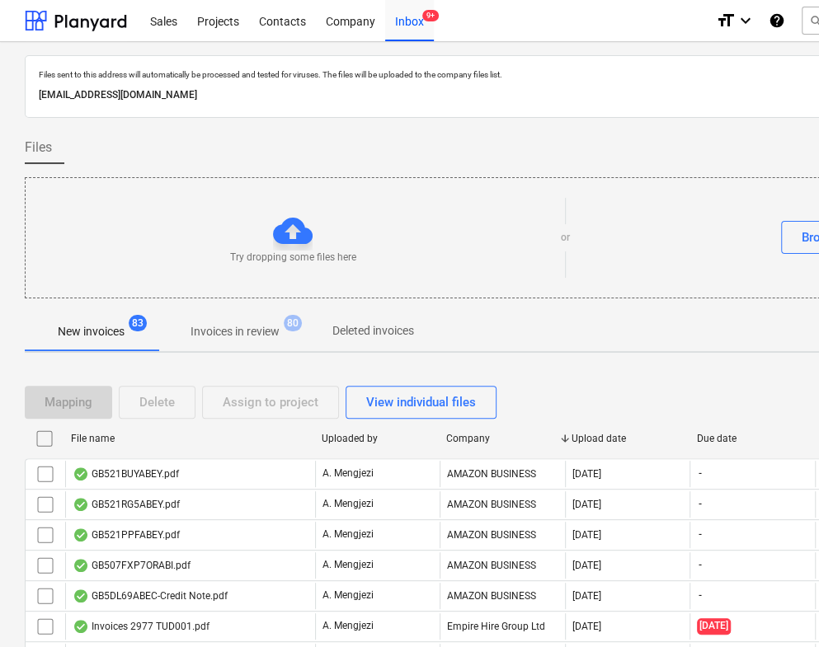 The image size is (819, 647). I want to click on div: Invoices 2977 TUD001.pdf, so click(141, 627).